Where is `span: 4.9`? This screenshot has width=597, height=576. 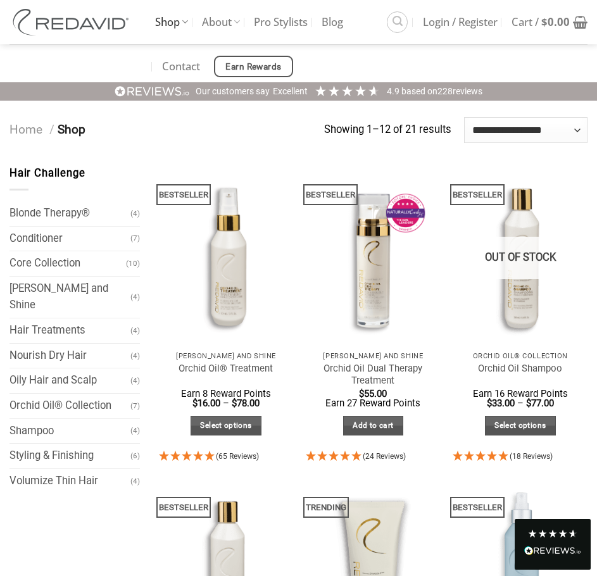 span: 4.9 is located at coordinates (394, 91).